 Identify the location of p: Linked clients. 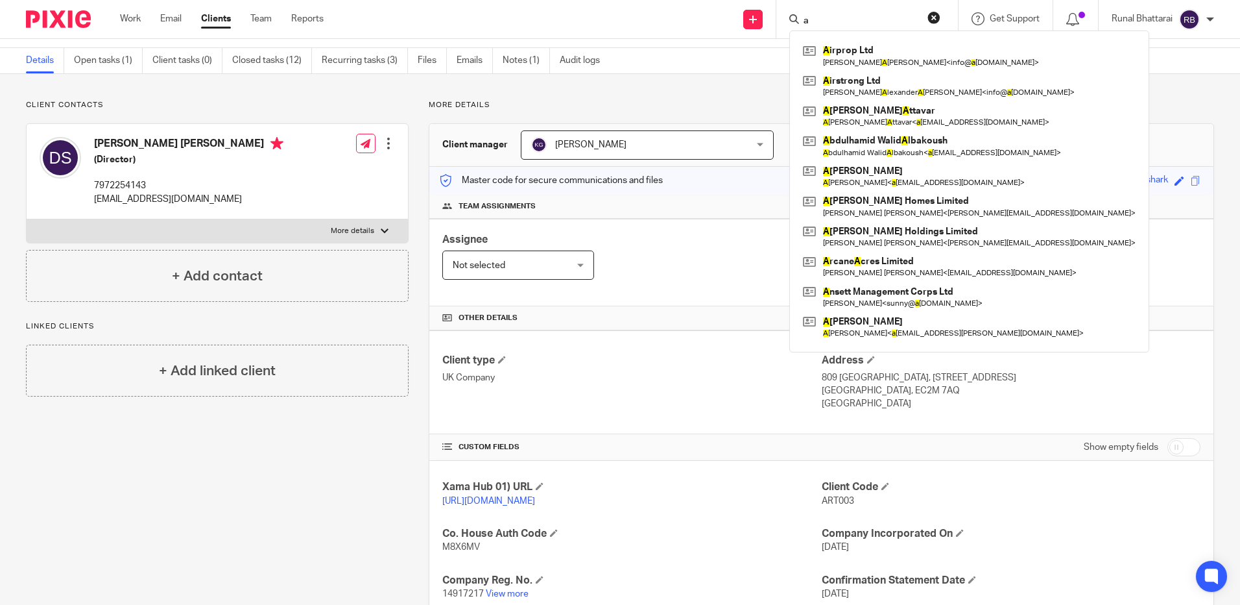
(217, 326).